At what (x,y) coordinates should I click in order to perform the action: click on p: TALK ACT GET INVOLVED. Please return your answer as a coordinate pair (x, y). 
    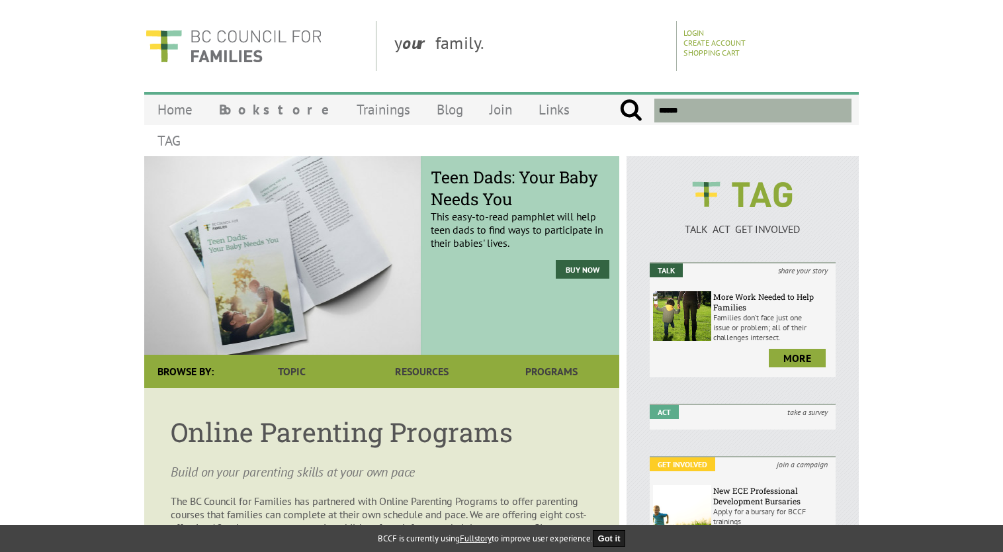
    Looking at the image, I should click on (742, 229).